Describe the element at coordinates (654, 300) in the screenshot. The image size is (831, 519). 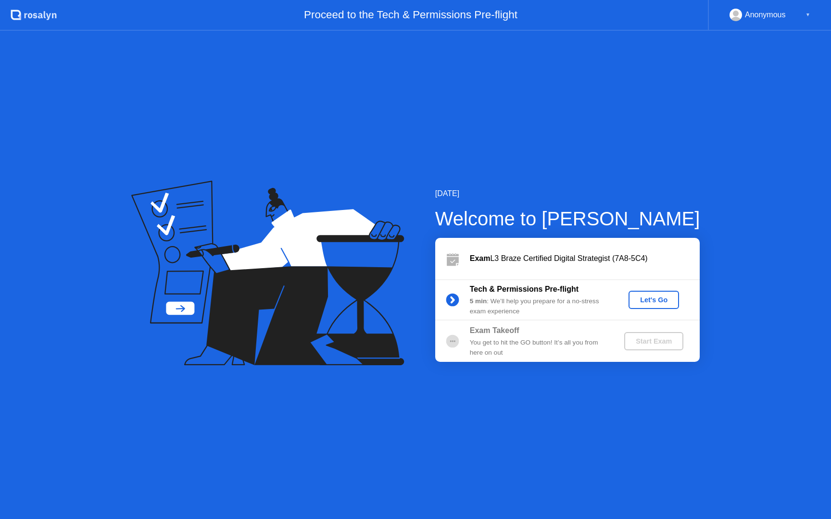
I see `div: Let's Go` at that location.